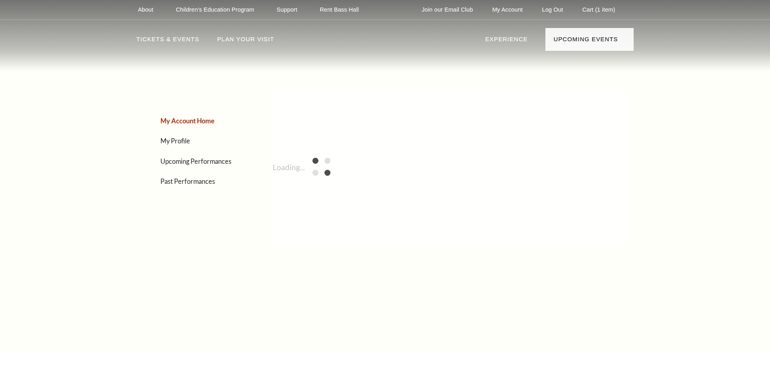 The image size is (770, 368). What do you see at coordinates (585, 42) in the screenshot?
I see `p: Upcoming Events` at bounding box center [585, 42].